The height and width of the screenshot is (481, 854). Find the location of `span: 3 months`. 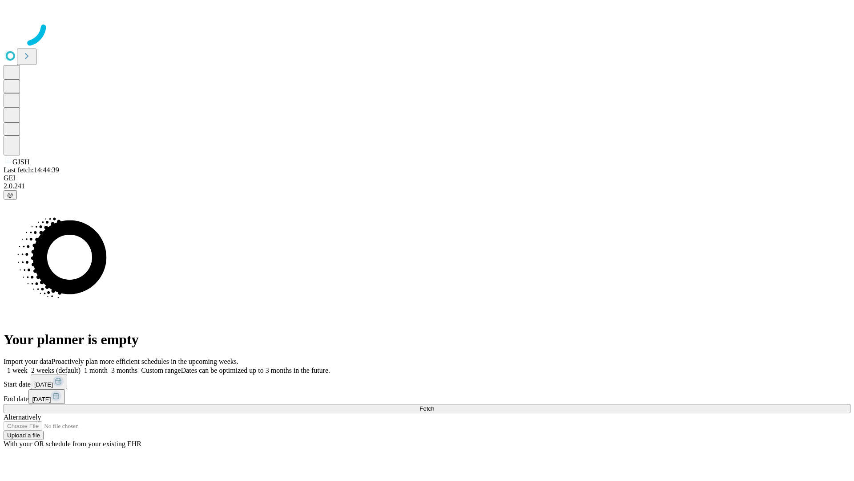

span: 3 months is located at coordinates (124, 370).